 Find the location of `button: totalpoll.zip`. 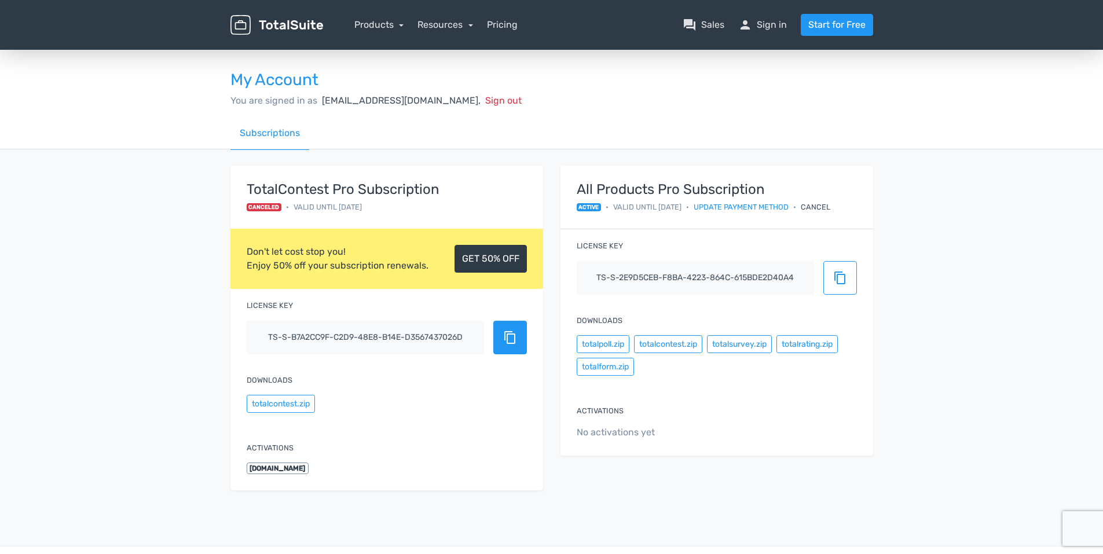

button: totalpoll.zip is located at coordinates (603, 344).